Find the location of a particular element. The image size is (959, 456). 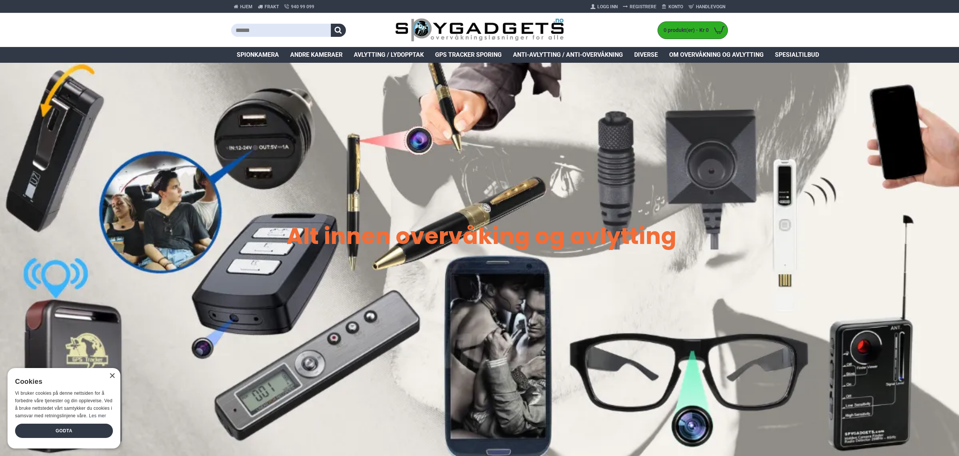

span: Registrere is located at coordinates (643, 7).